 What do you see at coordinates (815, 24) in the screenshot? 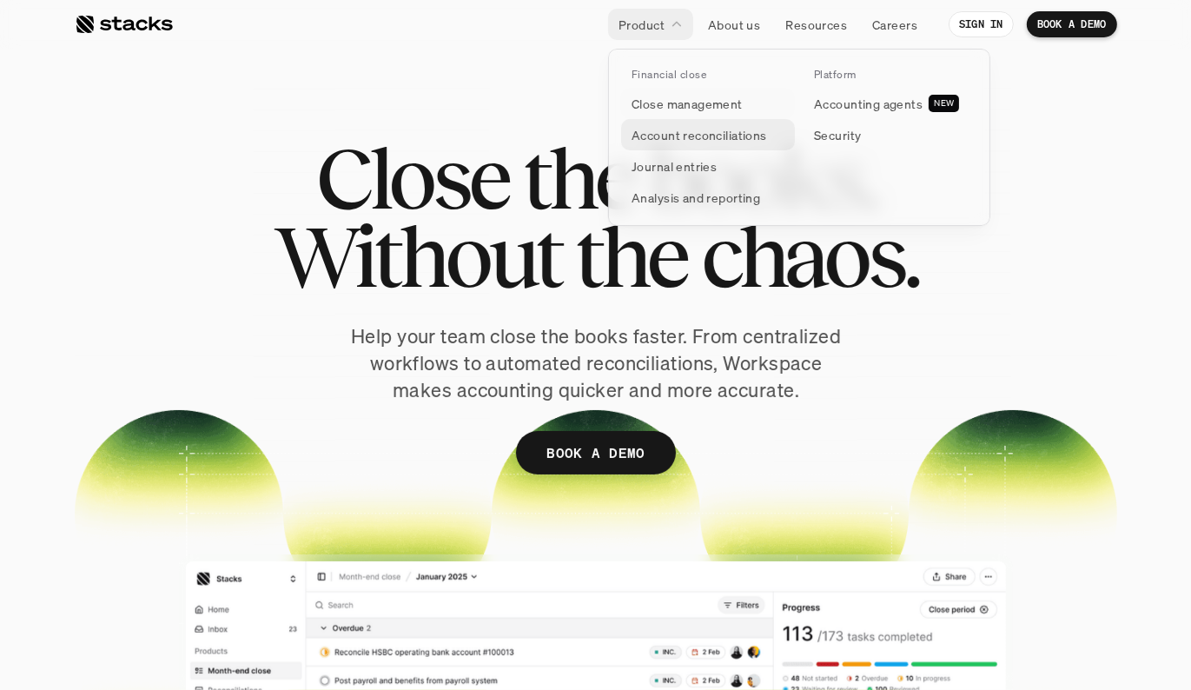
I see `a: Resources` at bounding box center [815, 24].